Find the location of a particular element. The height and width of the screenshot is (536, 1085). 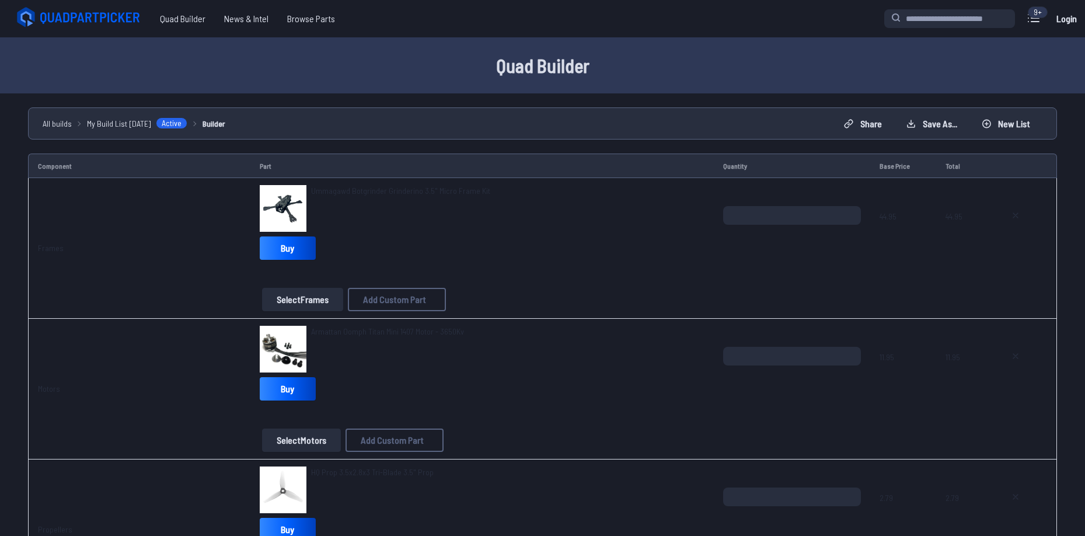

a: Browse Parts is located at coordinates (311, 19).